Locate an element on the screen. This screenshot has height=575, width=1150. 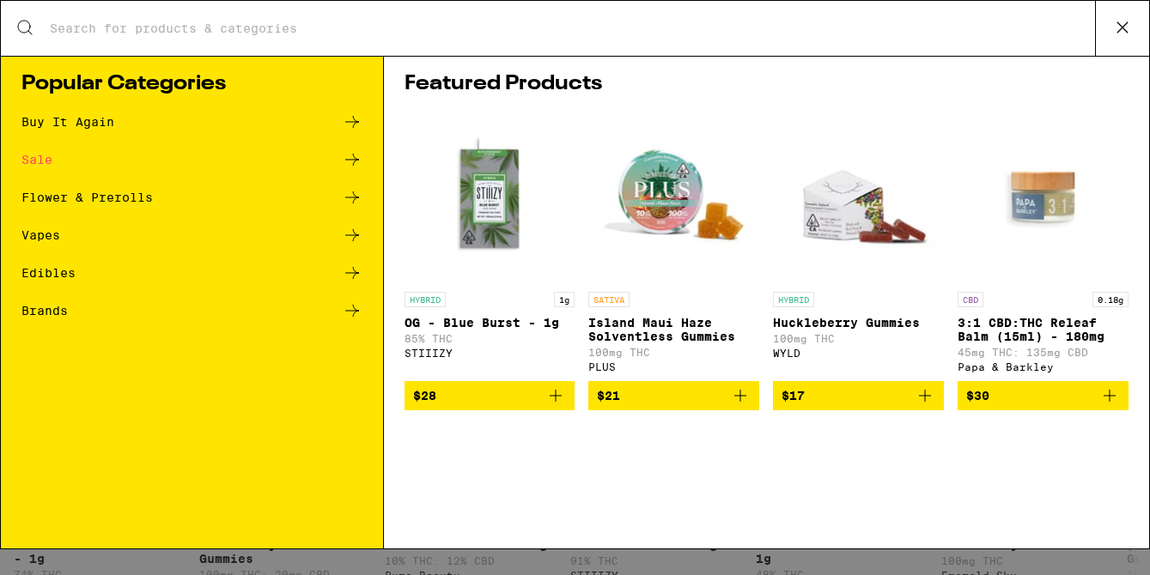
p: 3:1 CBD:THC Releaf Balm (15ml) - 180mg is located at coordinates (1042, 330).